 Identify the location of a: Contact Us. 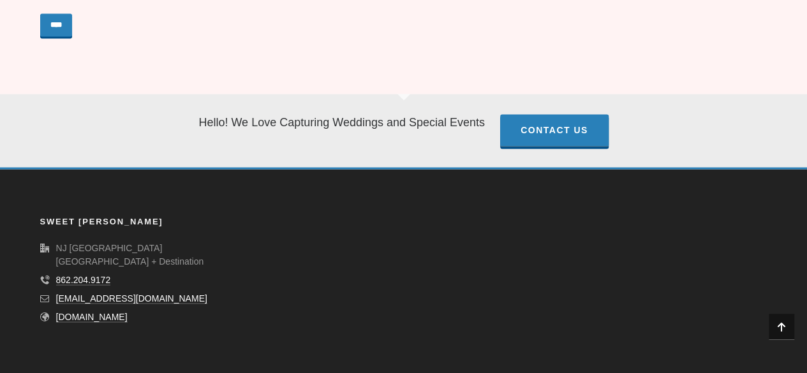
(555, 130).